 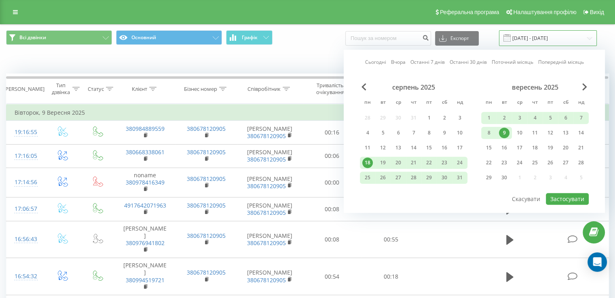 I want to click on div: нд 3 серп 2025 р., so click(x=460, y=118).